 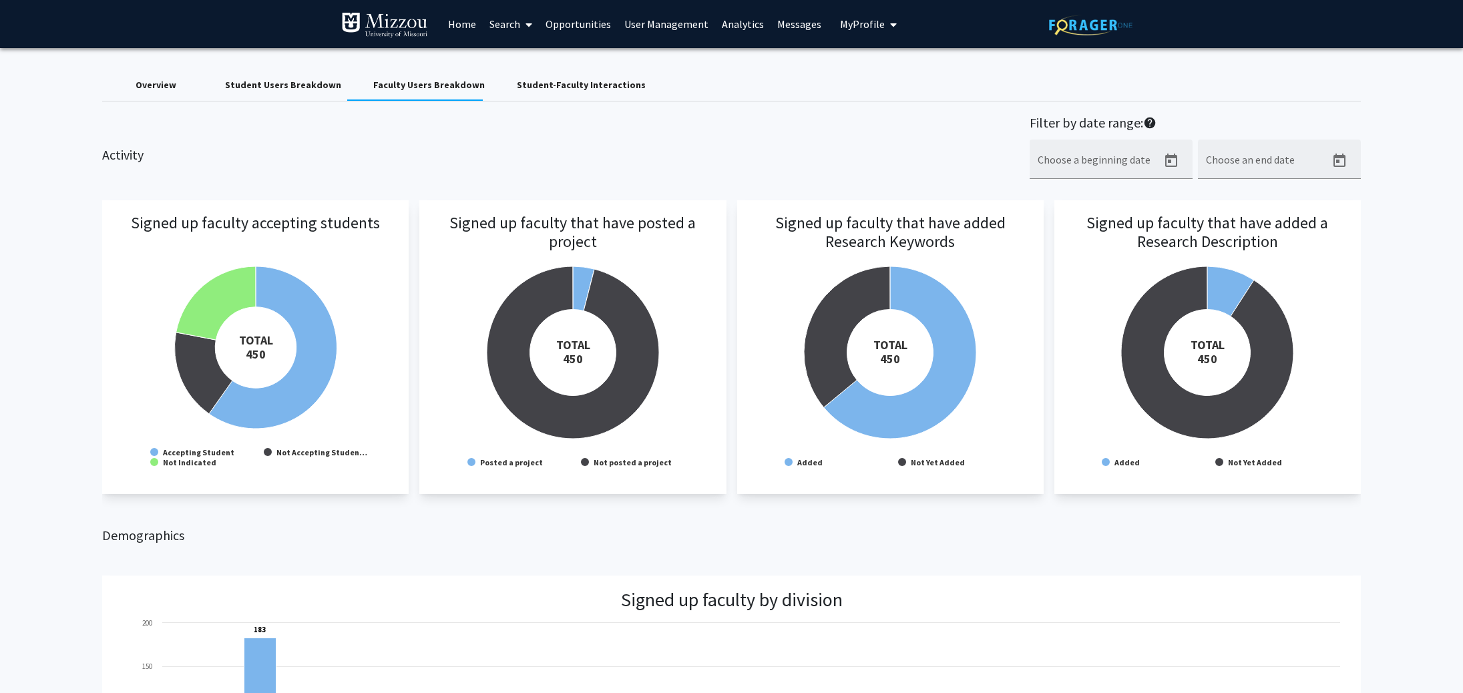 What do you see at coordinates (890, 251) in the screenshot?
I see `h3: Signed up faculty that have added Research Keywords` at bounding box center [890, 251].